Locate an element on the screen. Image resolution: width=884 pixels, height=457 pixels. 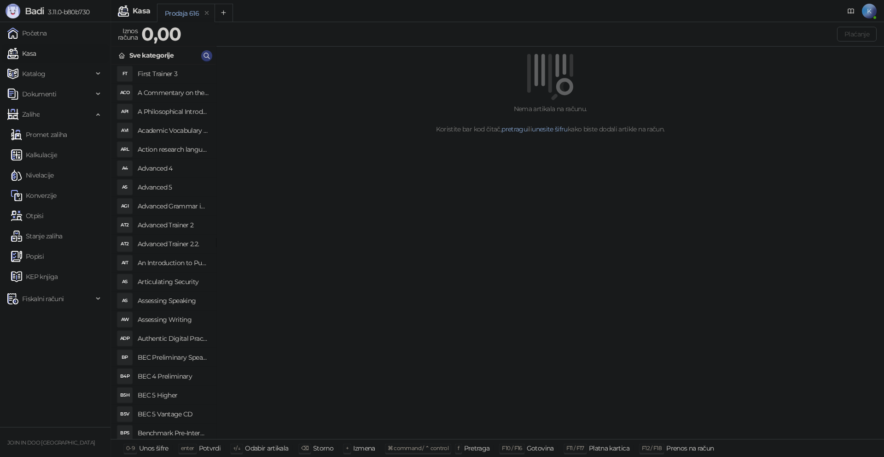
h4: Assessing Writing is located at coordinates (173, 319).